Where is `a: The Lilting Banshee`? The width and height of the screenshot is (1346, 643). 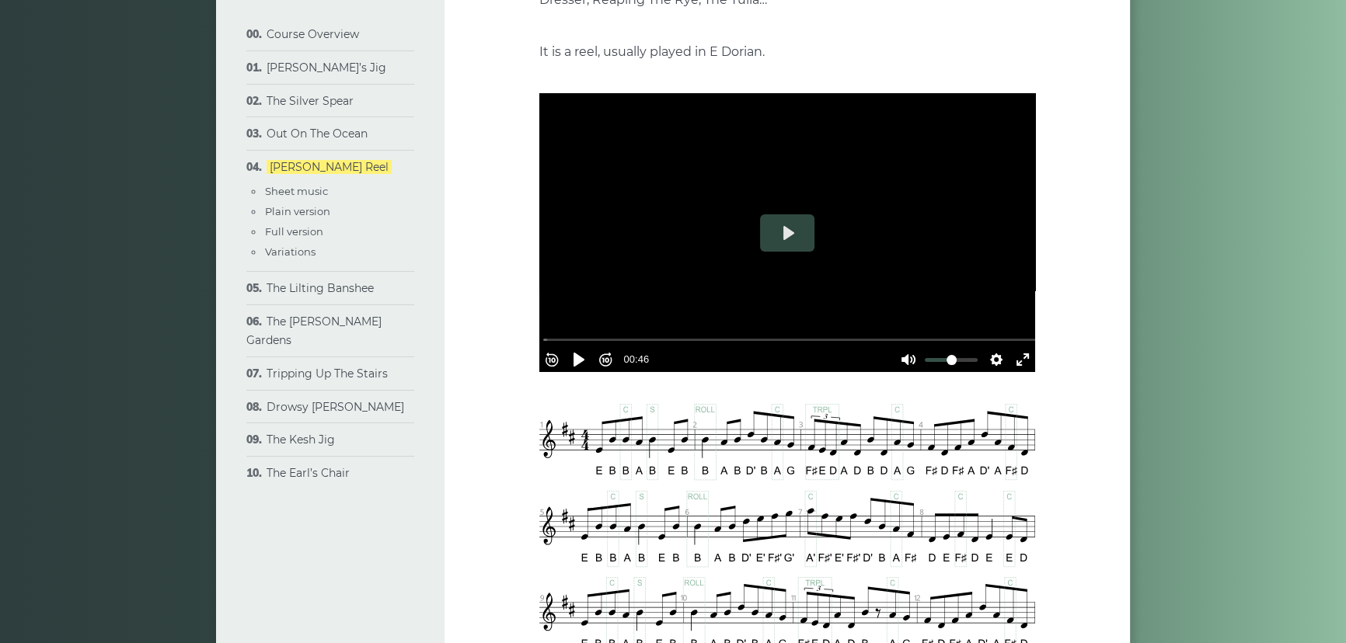 a: The Lilting Banshee is located at coordinates (320, 288).